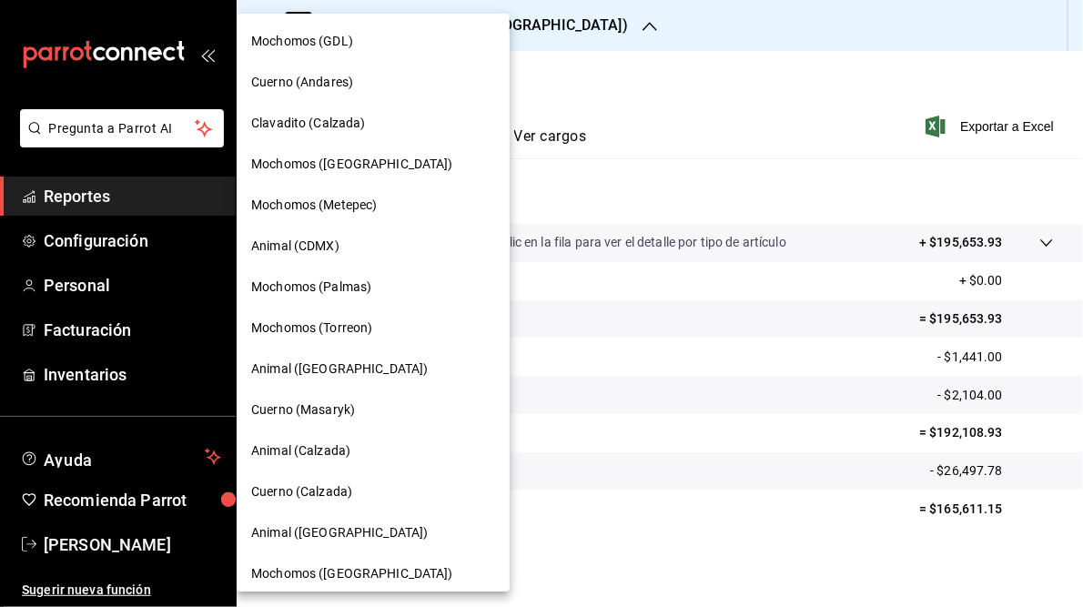 The image size is (1083, 607). What do you see at coordinates (308, 123) in the screenshot?
I see `span: Clavadito (Calzada)` at bounding box center [308, 123].